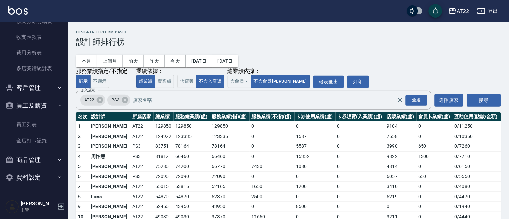 The image size is (509, 219). Describe the element at coordinates (401, 196) in the screenshot. I see `td: 5219` at that location.